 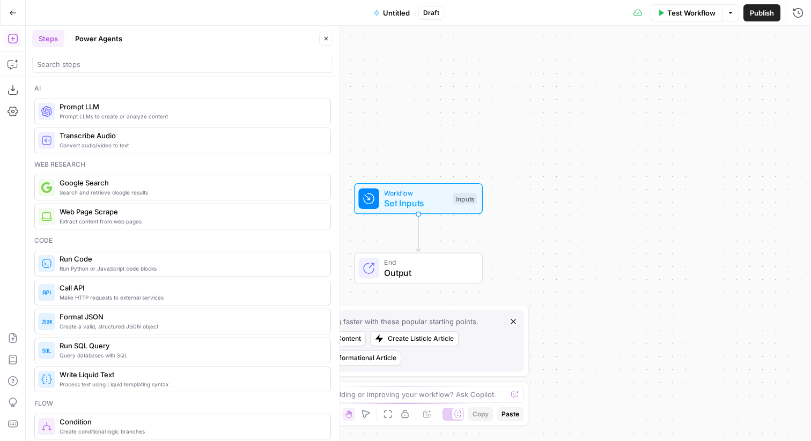 What do you see at coordinates (353, 358) in the screenshot?
I see `div: Create Informational Article` at bounding box center [353, 358].